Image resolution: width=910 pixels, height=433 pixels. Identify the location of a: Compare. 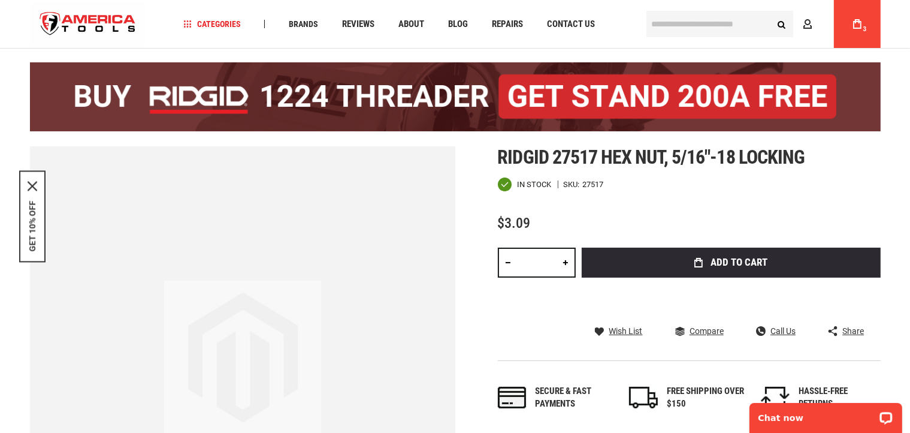
(699, 331).